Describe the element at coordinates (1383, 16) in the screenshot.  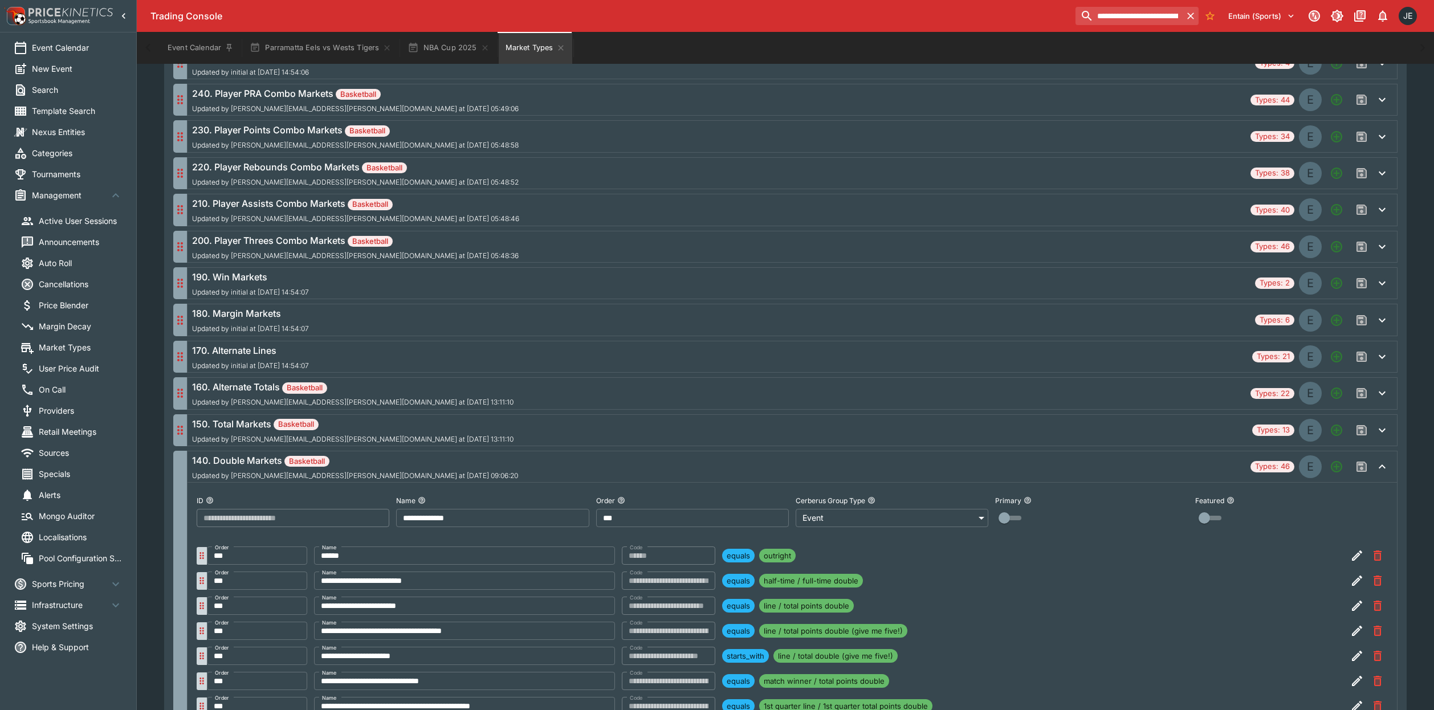
I see `button: Notifications` at that location.